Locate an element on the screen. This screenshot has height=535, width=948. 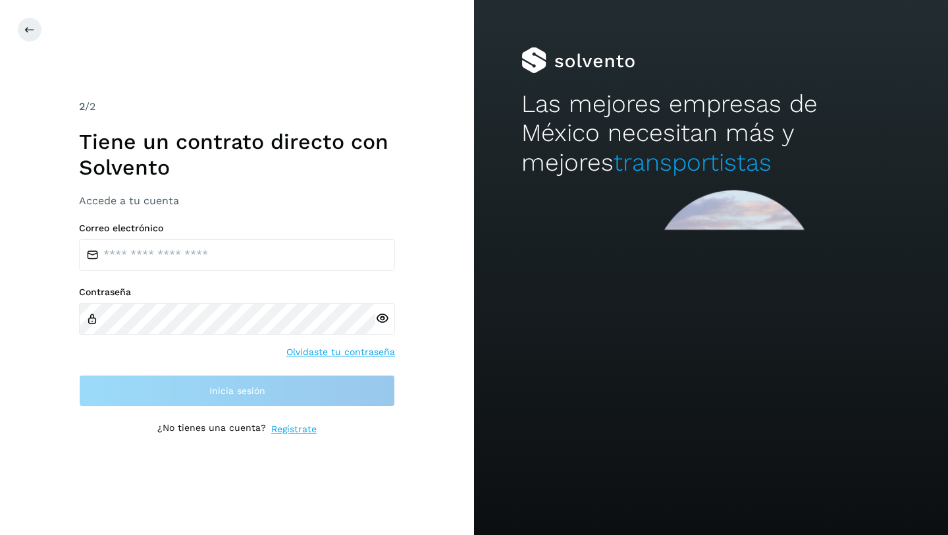
a: Olvidaste tu contraseña is located at coordinates (341, 352).